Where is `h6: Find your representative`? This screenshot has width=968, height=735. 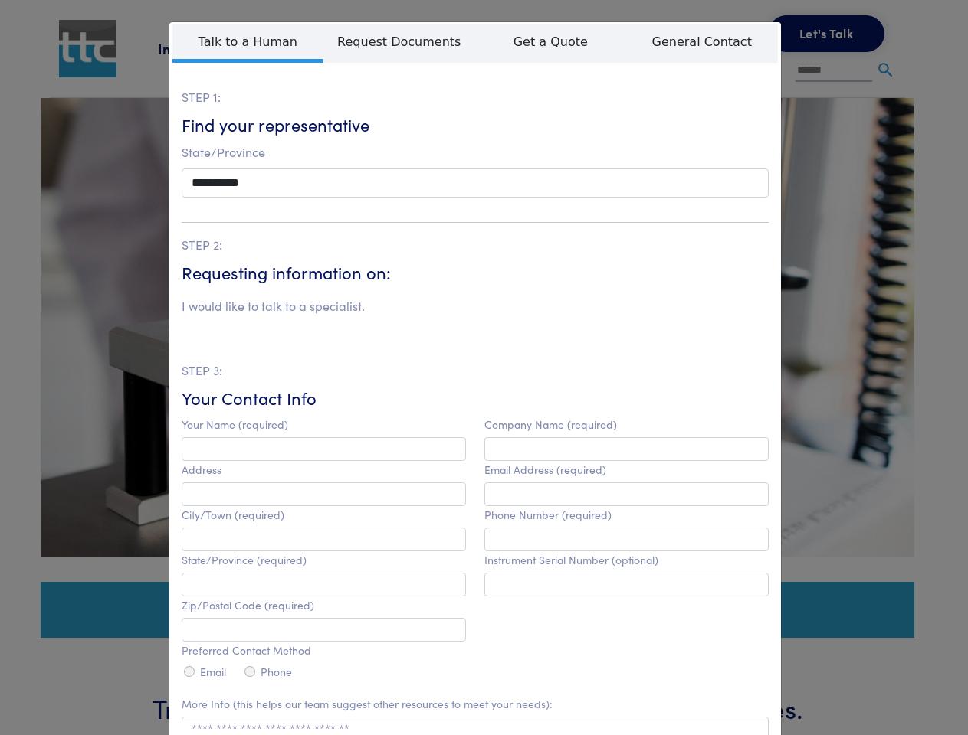
h6: Find your representative is located at coordinates (475, 125).